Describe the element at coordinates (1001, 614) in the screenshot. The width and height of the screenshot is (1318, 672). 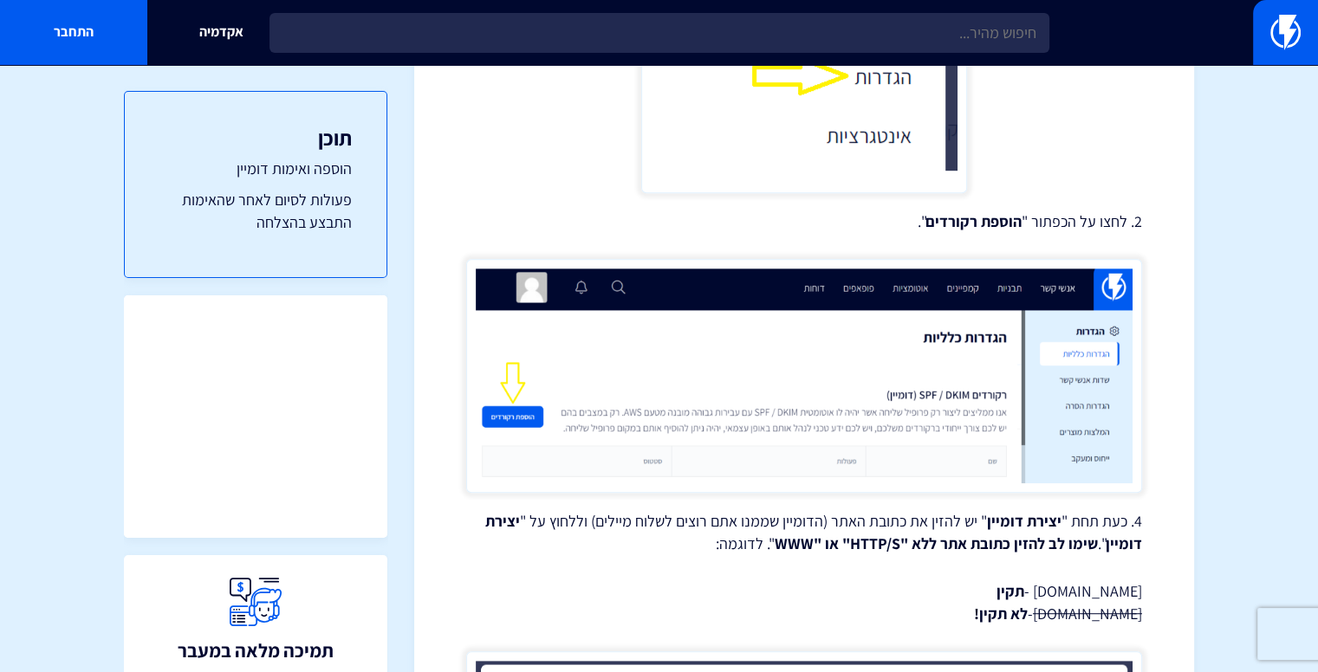
I see `strong: לא תקין!` at that location.